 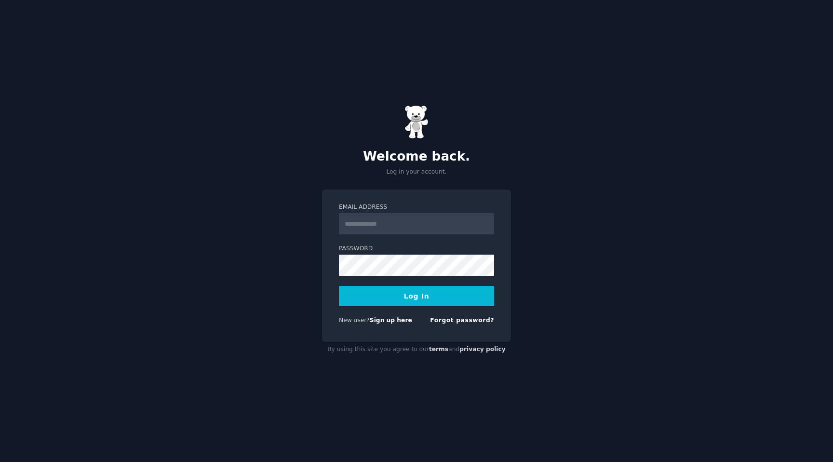 I want to click on a: Forgot password?, so click(x=462, y=320).